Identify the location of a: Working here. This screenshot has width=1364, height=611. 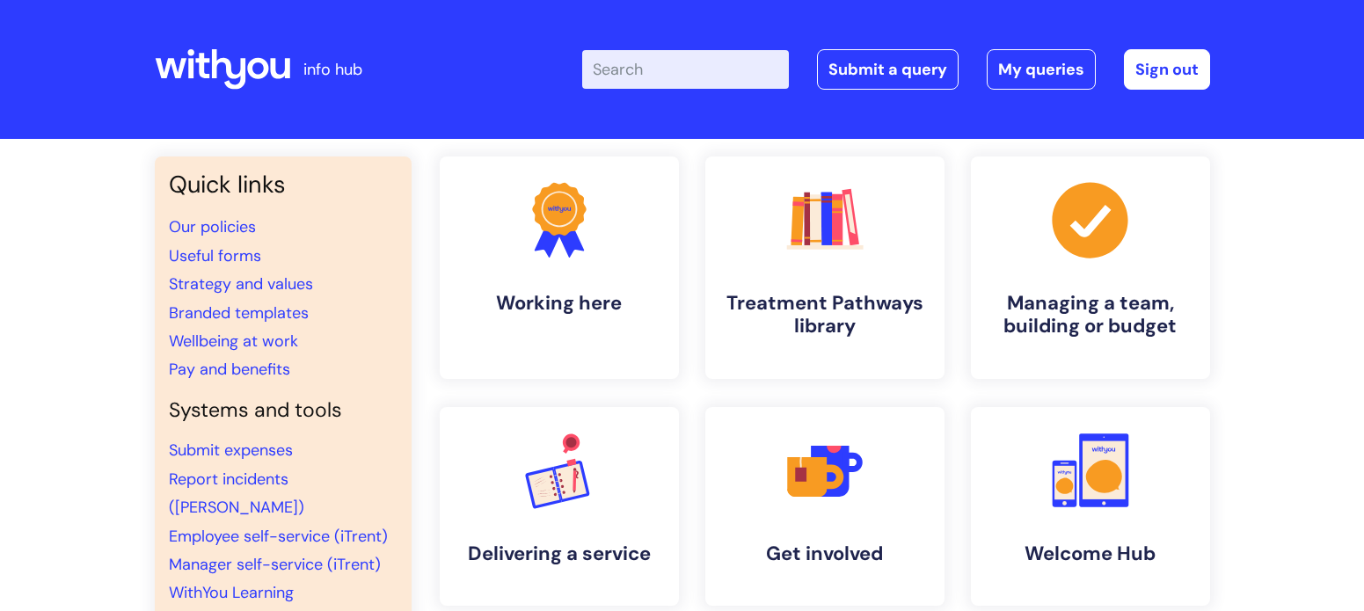
(559, 267).